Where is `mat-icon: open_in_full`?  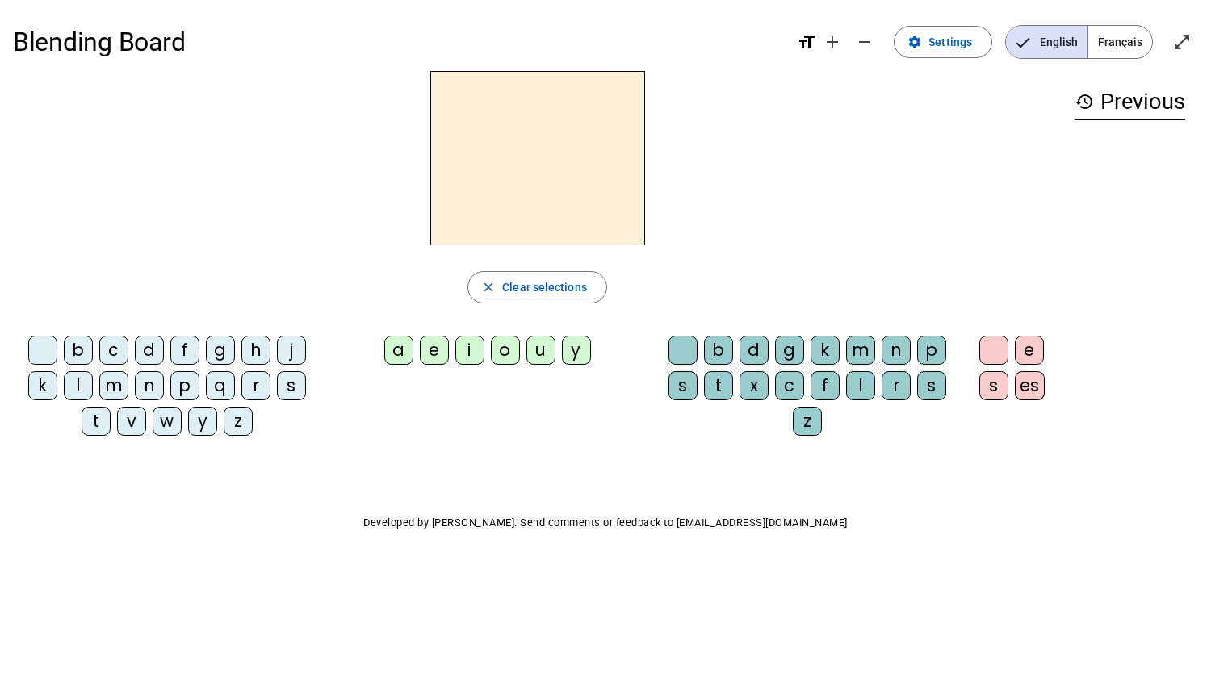
mat-icon: open_in_full is located at coordinates (1182, 42).